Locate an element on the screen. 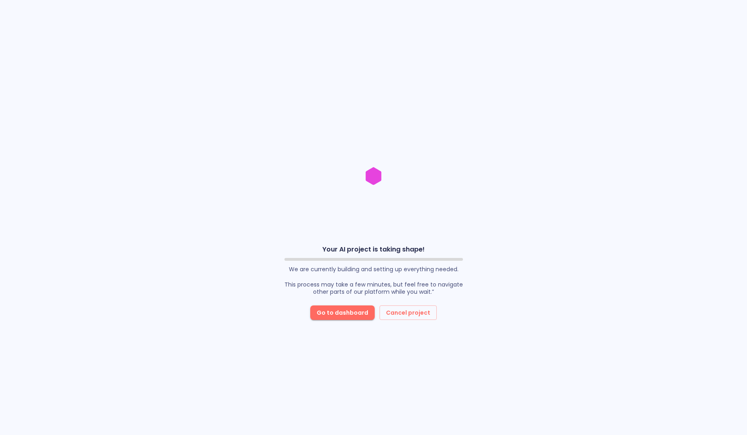 The width and height of the screenshot is (747, 435). h4: Your AI project is taking shape! is located at coordinates (373, 250).